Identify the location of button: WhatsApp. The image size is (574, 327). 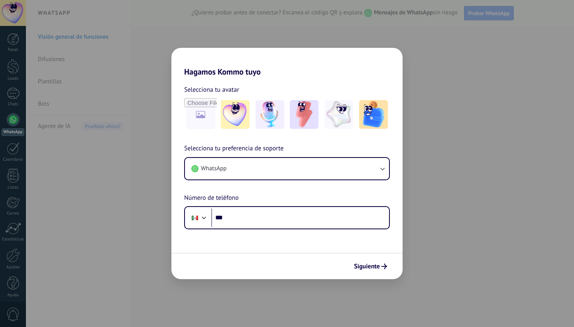
(287, 169).